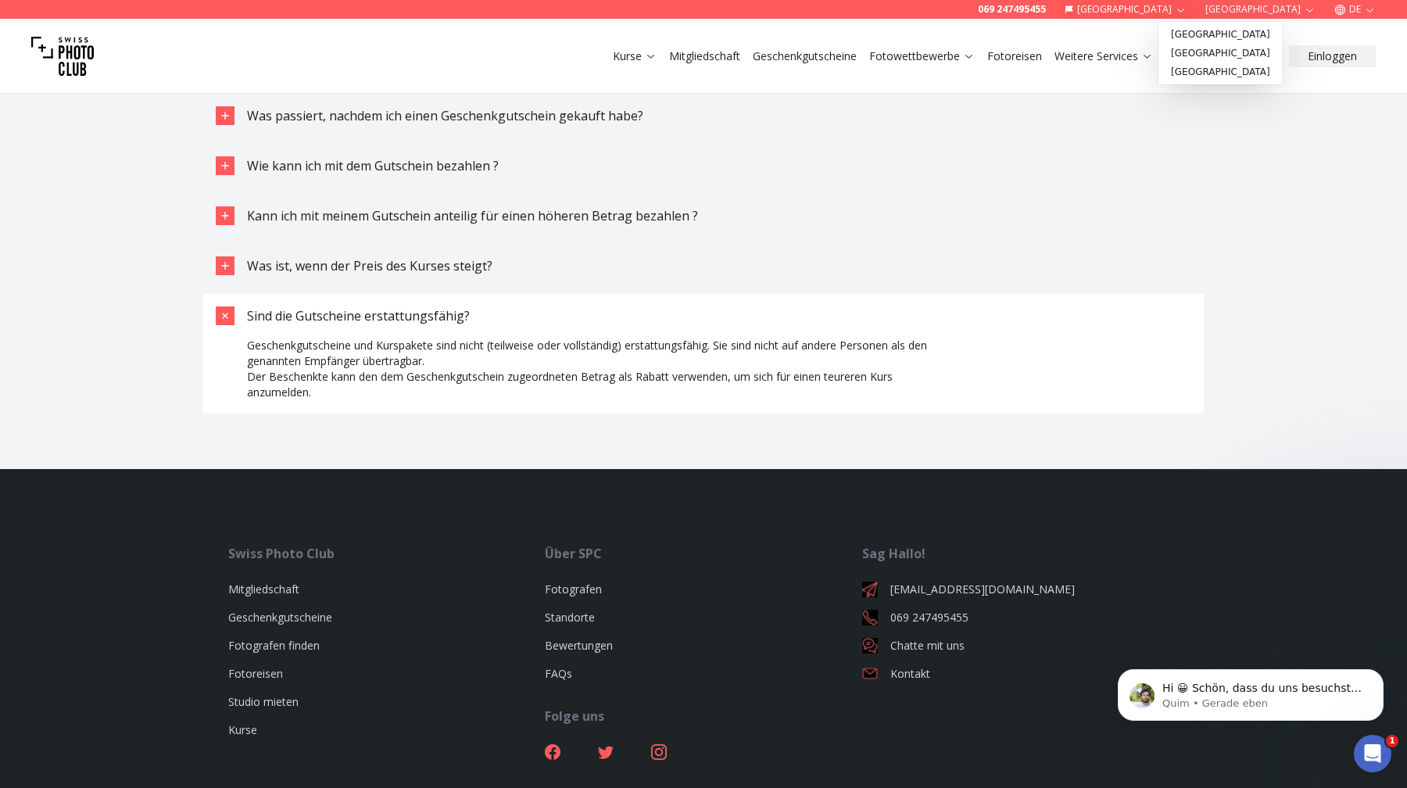  What do you see at coordinates (156, 59) in the screenshot?
I see `div: message notification from Quim, Gerade eben. Hi 😀 Schön, dass du uns besuchst. Stell' uns gerne j...` at bounding box center [156, 59].